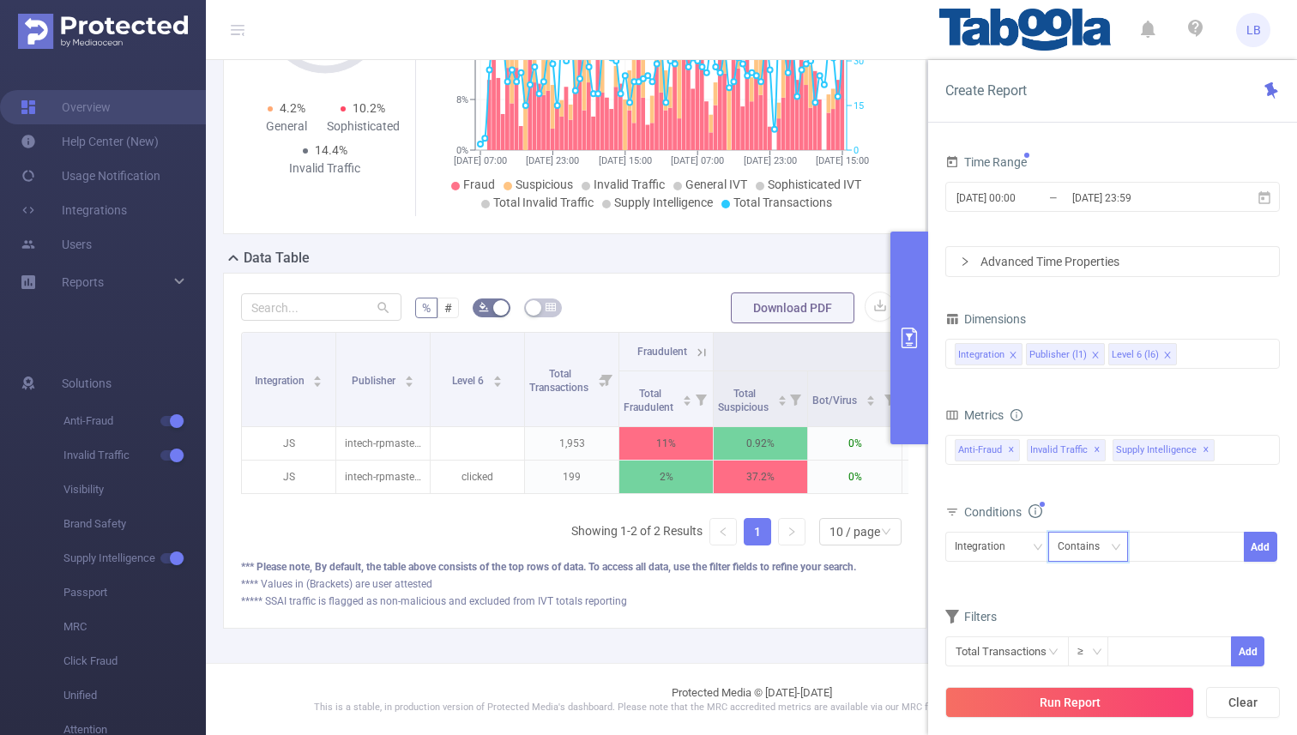 The image size is (1297, 735). What do you see at coordinates (854, 532) in the screenshot?
I see `div: 10 / page` at bounding box center [854, 532].